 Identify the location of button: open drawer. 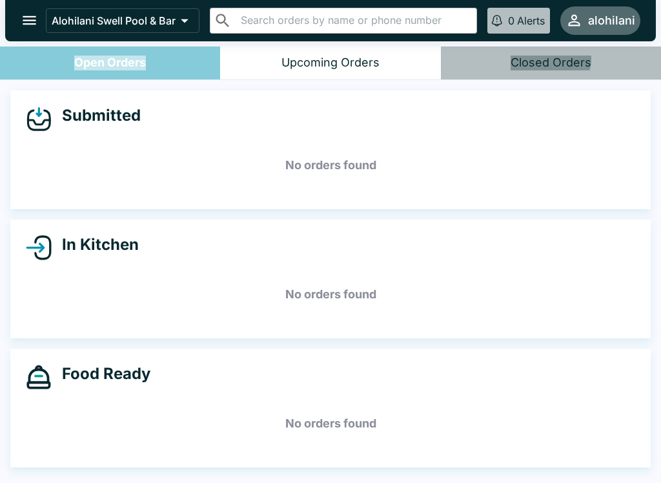
(29, 20).